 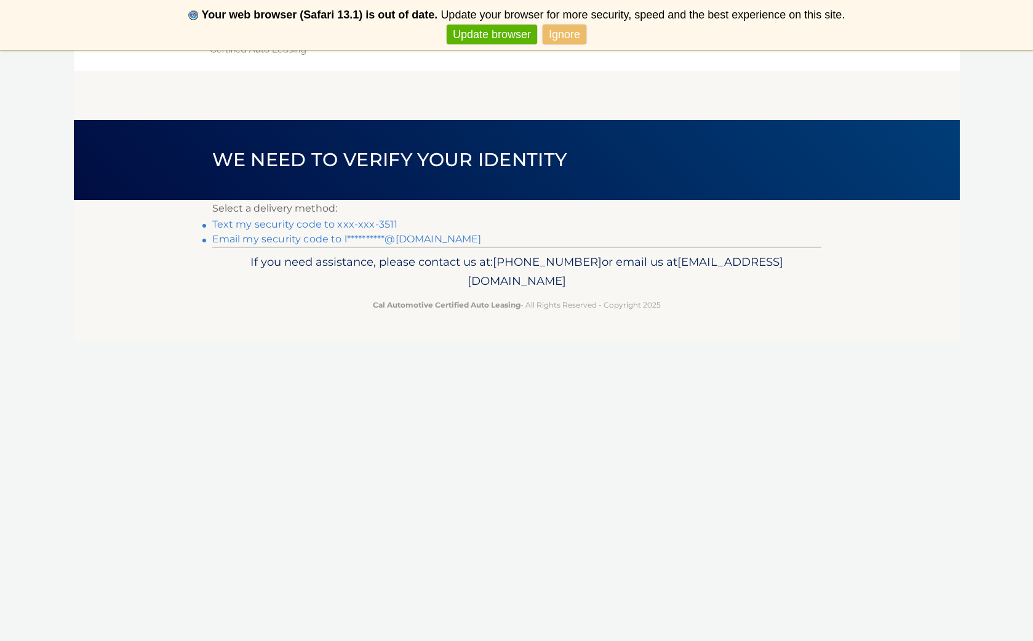 I want to click on span: We need to verify your identity, so click(x=389, y=159).